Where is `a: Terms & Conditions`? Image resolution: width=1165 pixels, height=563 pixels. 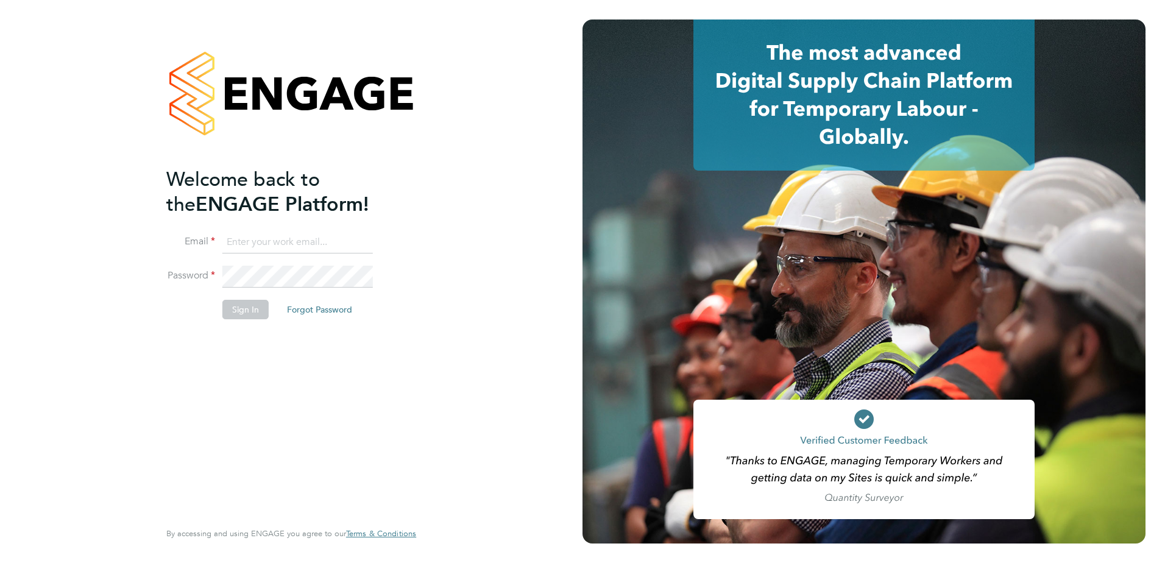
a: Terms & Conditions is located at coordinates (381, 534).